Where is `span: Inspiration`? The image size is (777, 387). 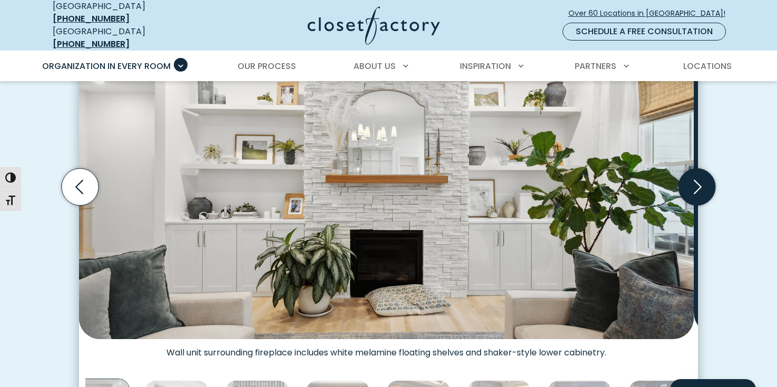 span: Inspiration is located at coordinates (485, 66).